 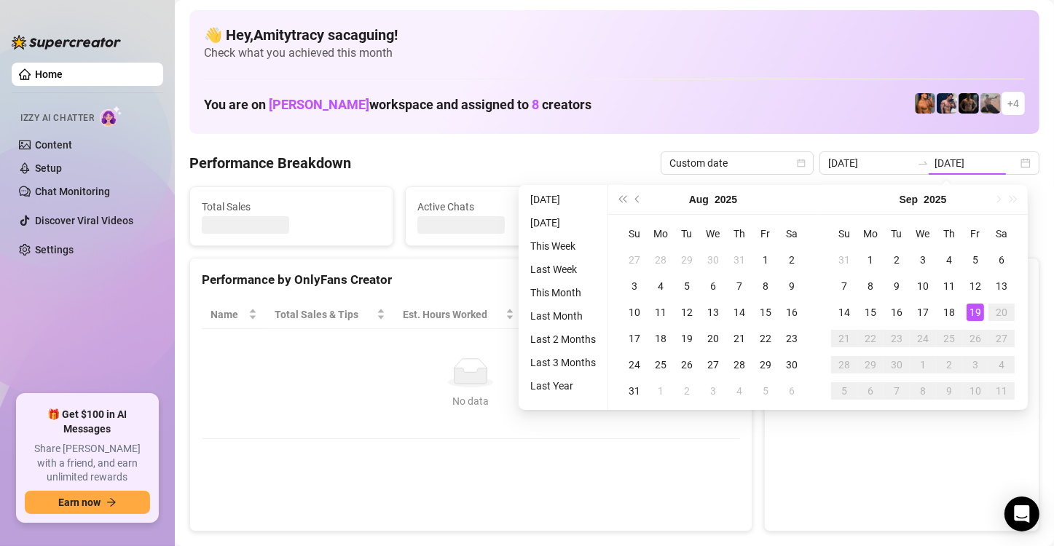 What do you see at coordinates (330, 315) in the screenshot?
I see `th: Total Sales & Tips` at bounding box center [330, 315].